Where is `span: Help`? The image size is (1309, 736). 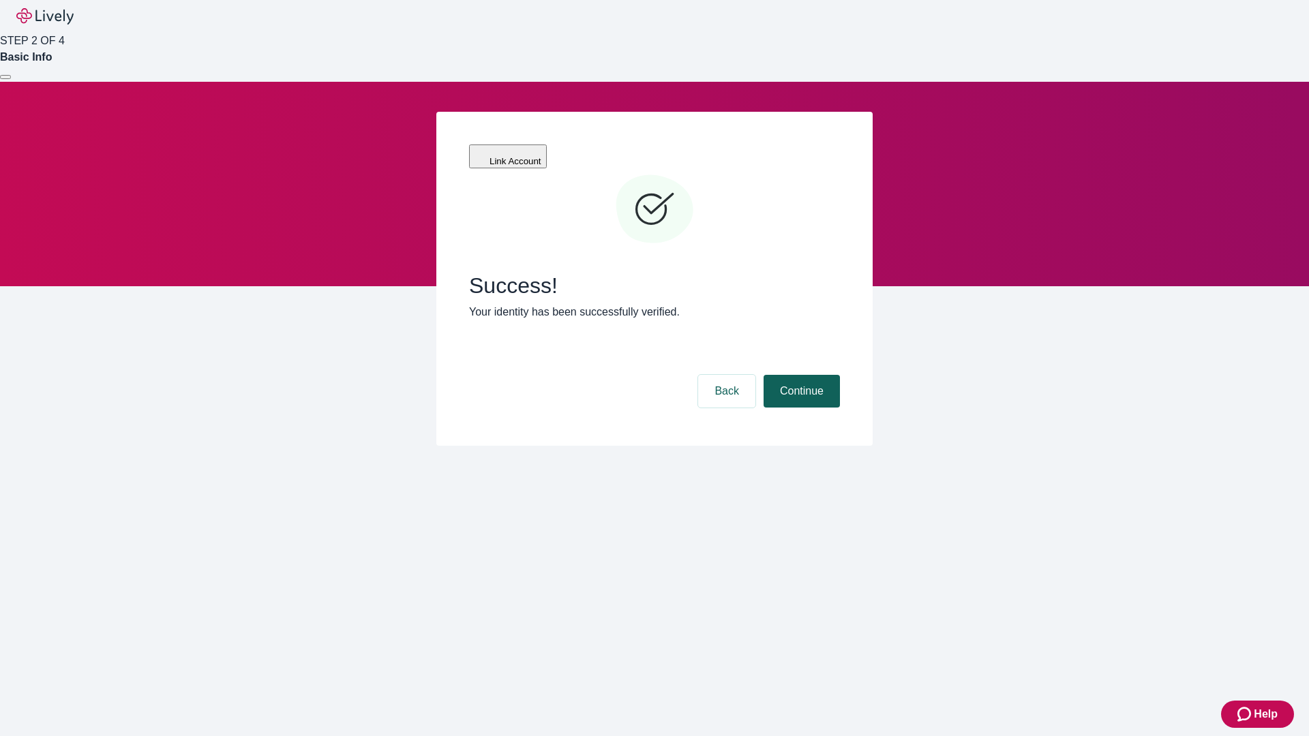
span: Help is located at coordinates (1265, 714).